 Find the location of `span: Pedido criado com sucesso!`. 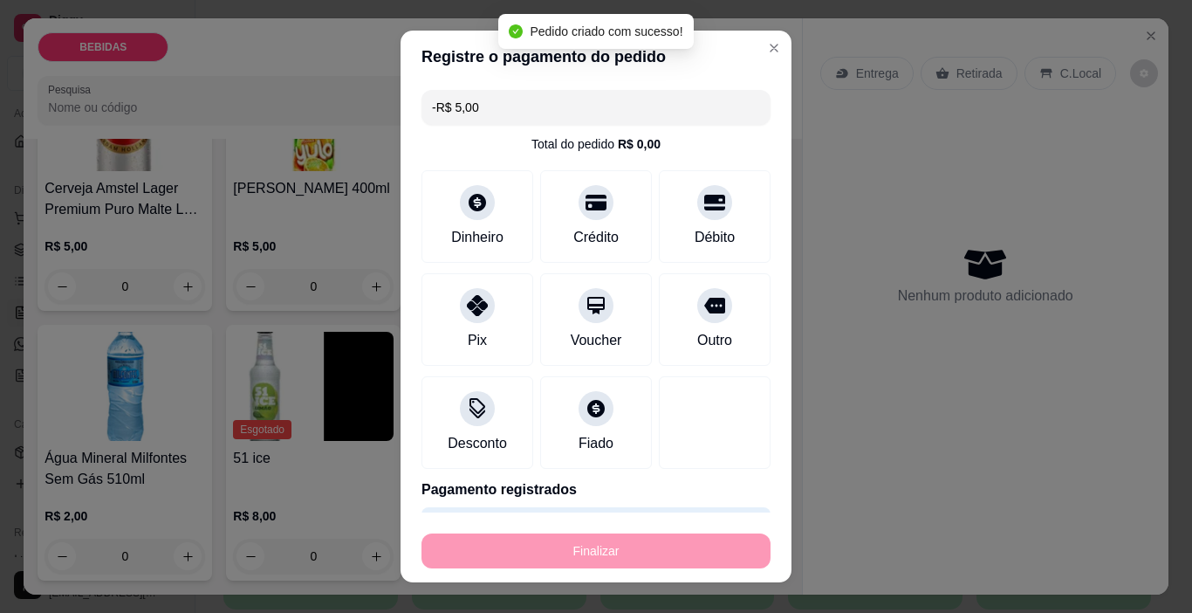

span: Pedido criado com sucesso! is located at coordinates (606, 31).